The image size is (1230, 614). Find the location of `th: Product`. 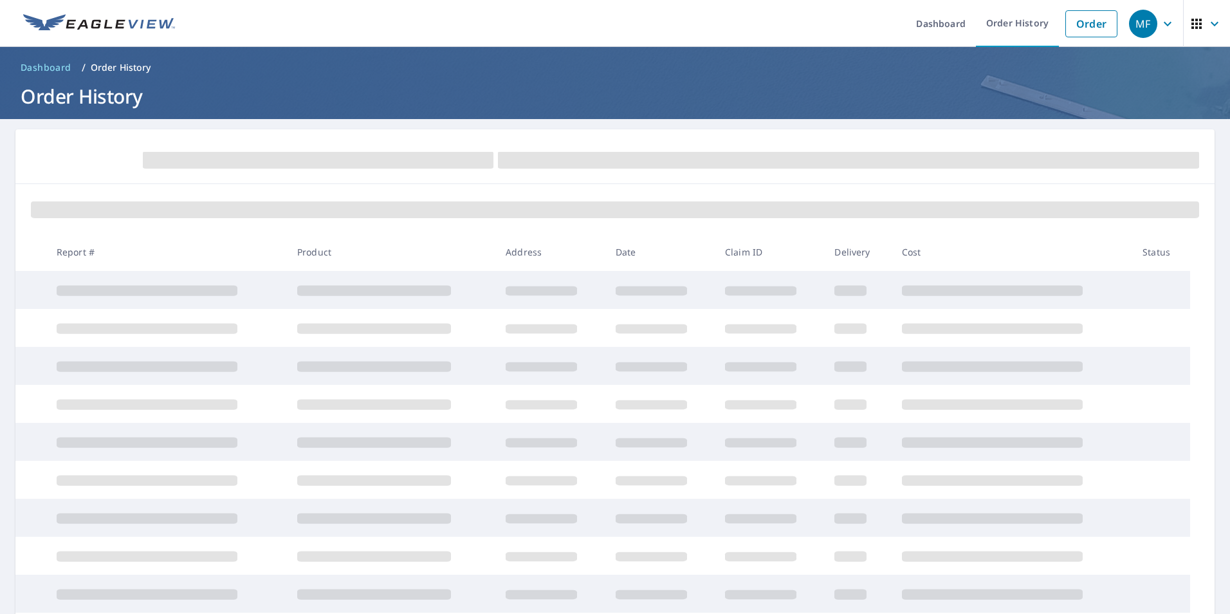

th: Product is located at coordinates (391, 251).